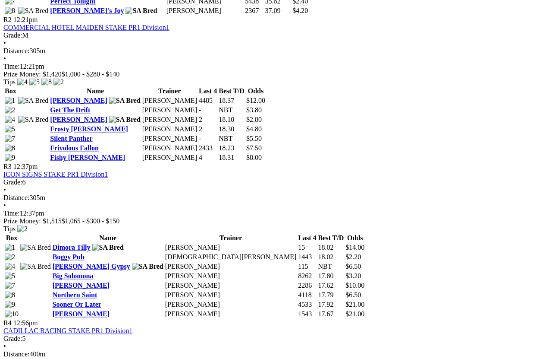  I want to click on div: 305m, so click(276, 51).